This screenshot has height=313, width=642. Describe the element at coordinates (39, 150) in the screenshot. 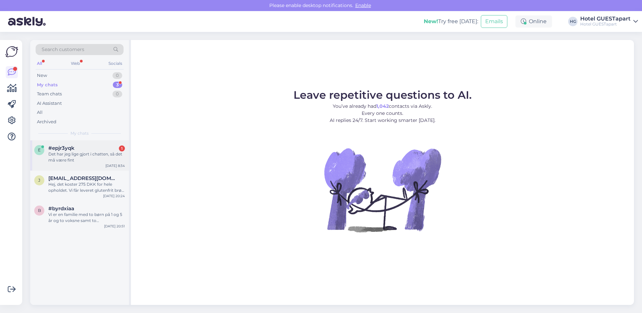

I see `span: e` at that location.